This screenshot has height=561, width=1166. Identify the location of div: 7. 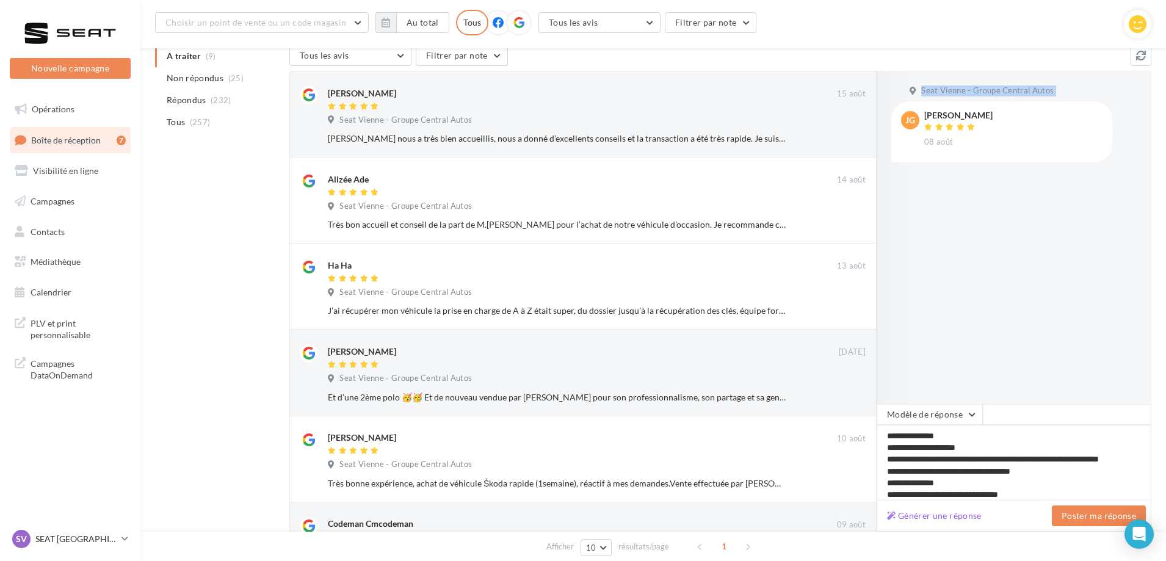
(121, 140).